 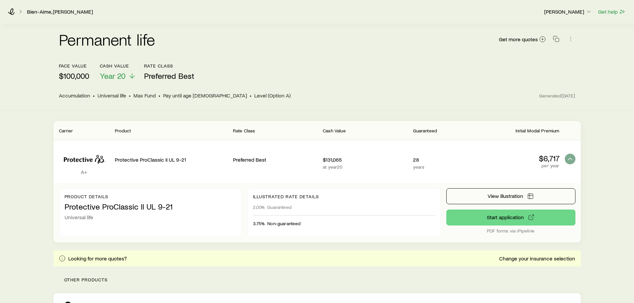 I want to click on p: $100,000, so click(x=74, y=76).